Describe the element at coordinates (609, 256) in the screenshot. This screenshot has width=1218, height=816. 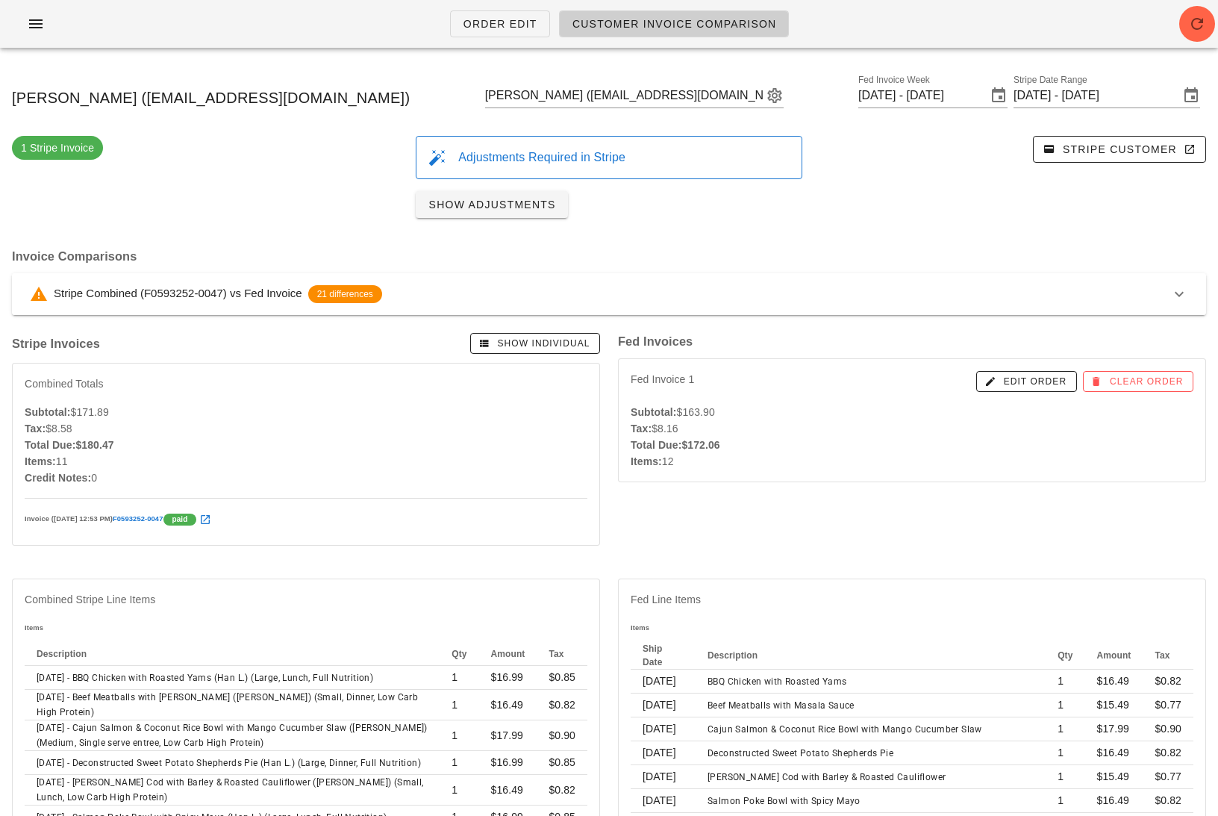
I see `h3: Invoice Comparisons` at that location.